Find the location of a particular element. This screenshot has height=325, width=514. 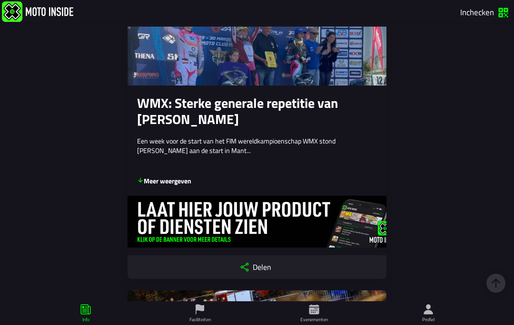

ion-label: Info is located at coordinates (86, 320).